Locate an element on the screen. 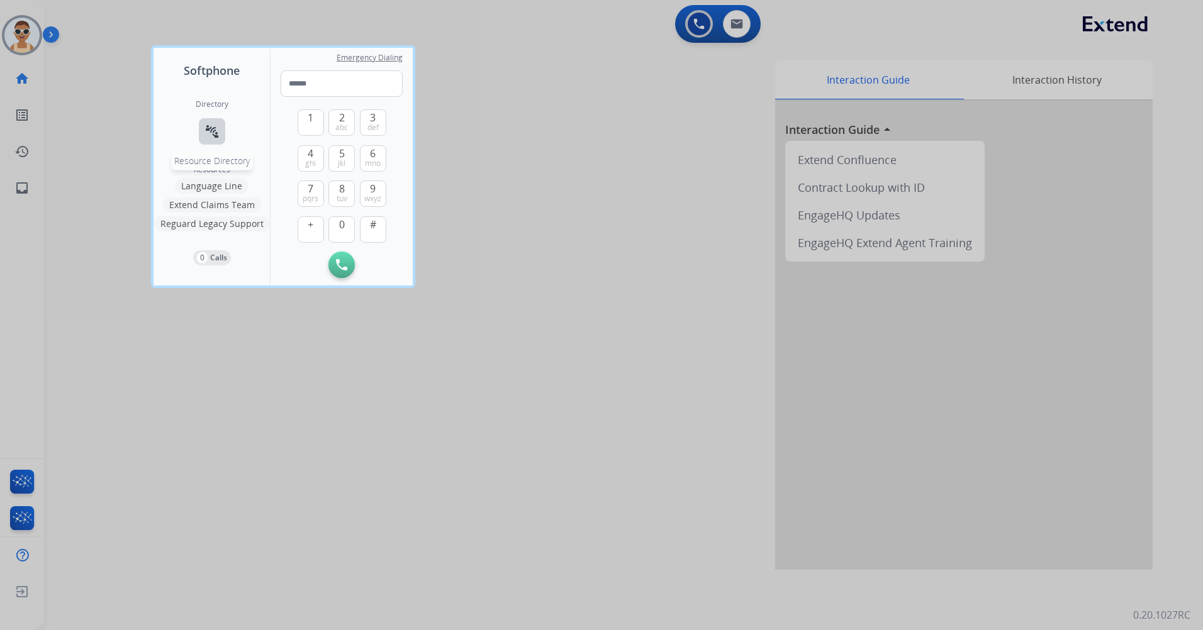 Image resolution: width=1203 pixels, height=630 pixels. span: wxyz is located at coordinates (372, 199).